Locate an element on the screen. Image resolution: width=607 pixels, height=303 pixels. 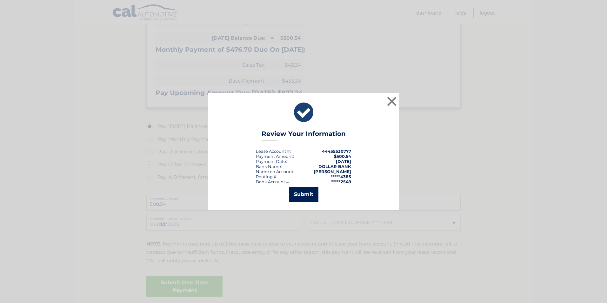
h3: Review Your Information is located at coordinates (303, 135).